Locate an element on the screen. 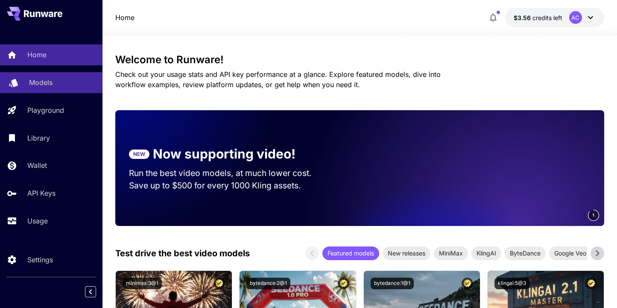 The height and width of the screenshot is (308, 617). p: Usage is located at coordinates (38, 221).